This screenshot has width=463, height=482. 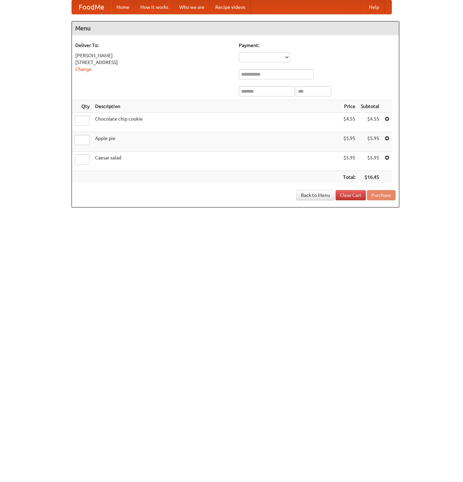 What do you see at coordinates (216, 122) in the screenshot?
I see `td: Chocolate chip cookie` at bounding box center [216, 122].